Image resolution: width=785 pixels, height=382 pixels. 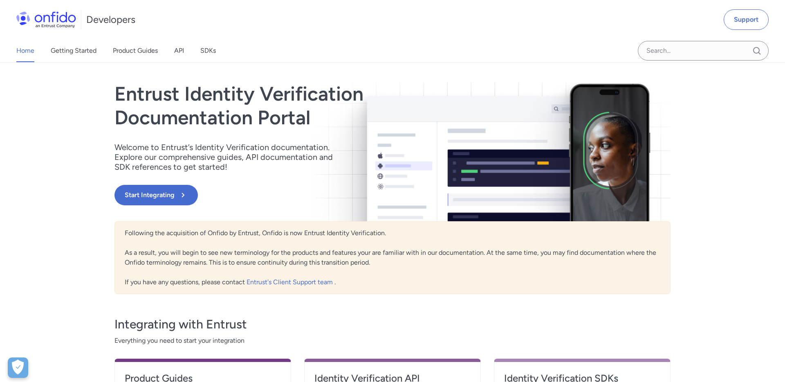 What do you see at coordinates (111, 20) in the screenshot?
I see `h1: Developers` at bounding box center [111, 20].